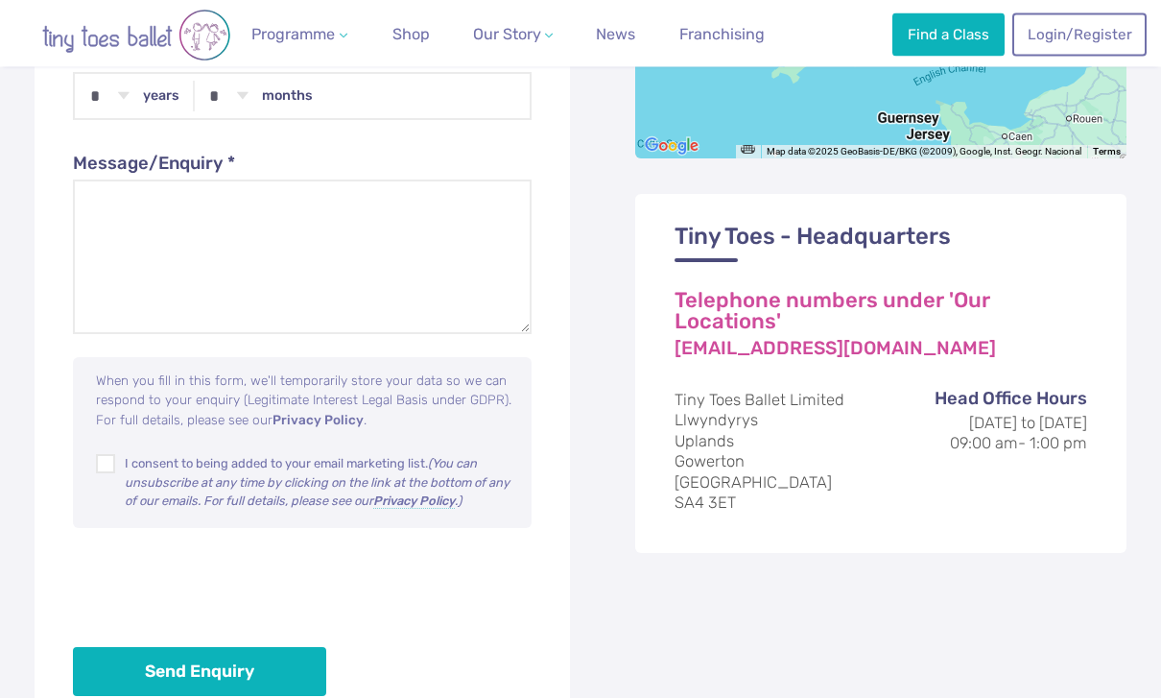 This screenshot has width=1161, height=698. Describe the element at coordinates (993, 400) in the screenshot. I see `dt: Head Office Hours` at that location.